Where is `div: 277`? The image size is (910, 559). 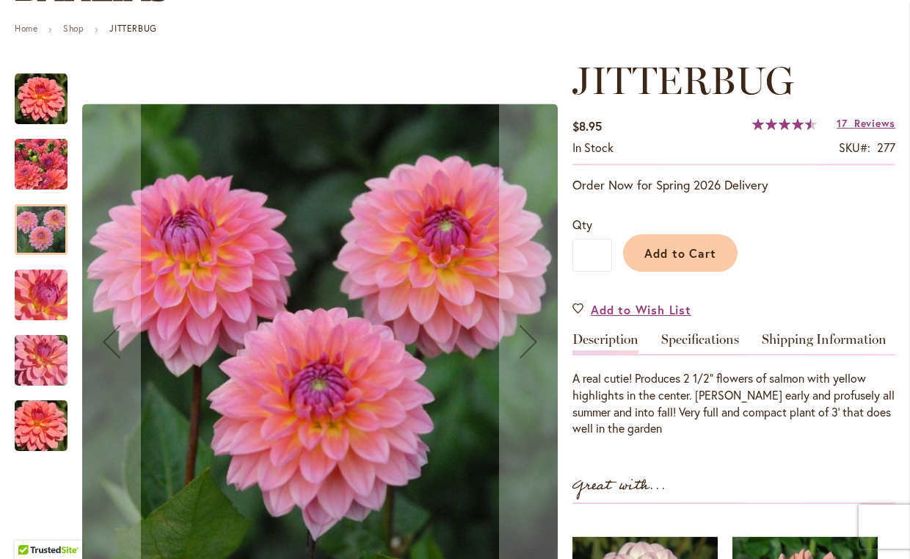 div: 277 is located at coordinates (886, 148).